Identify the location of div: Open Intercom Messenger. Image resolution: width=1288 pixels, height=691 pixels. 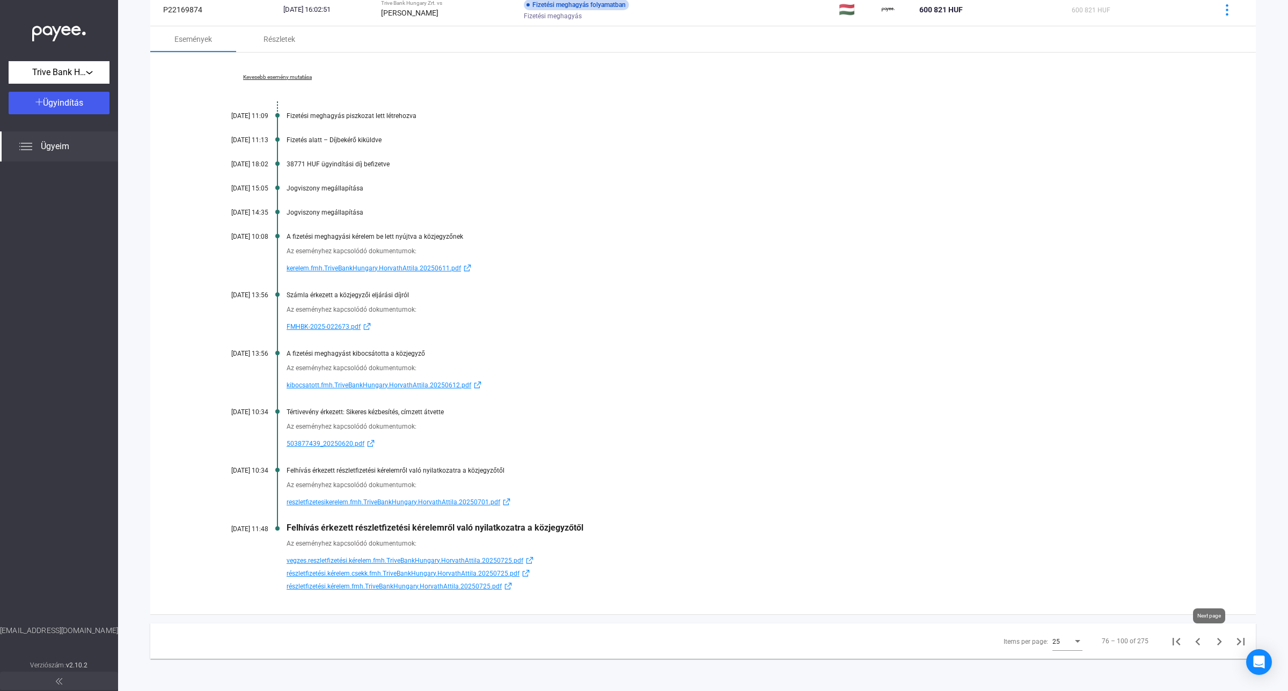
(1259, 662).